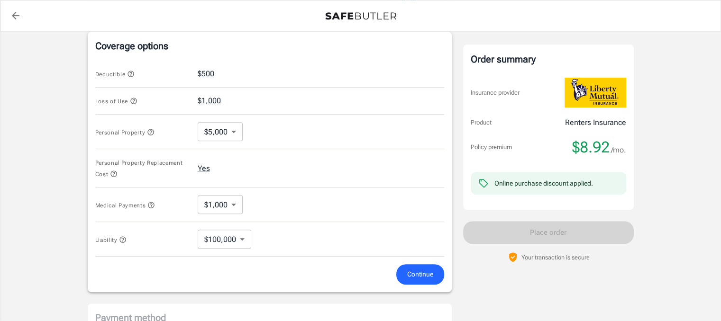 Image resolution: width=721 pixels, height=321 pixels. What do you see at coordinates (125, 133) in the screenshot?
I see `span: Personal Property` at bounding box center [125, 133].